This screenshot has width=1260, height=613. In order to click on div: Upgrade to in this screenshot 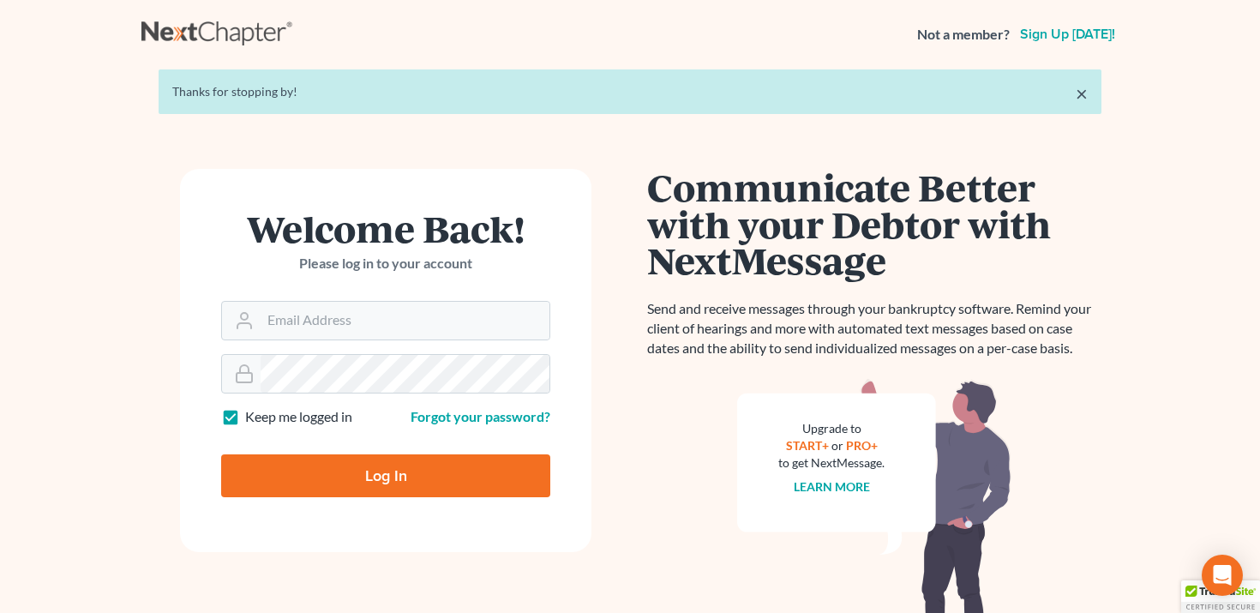, I will do `click(832, 429)`.